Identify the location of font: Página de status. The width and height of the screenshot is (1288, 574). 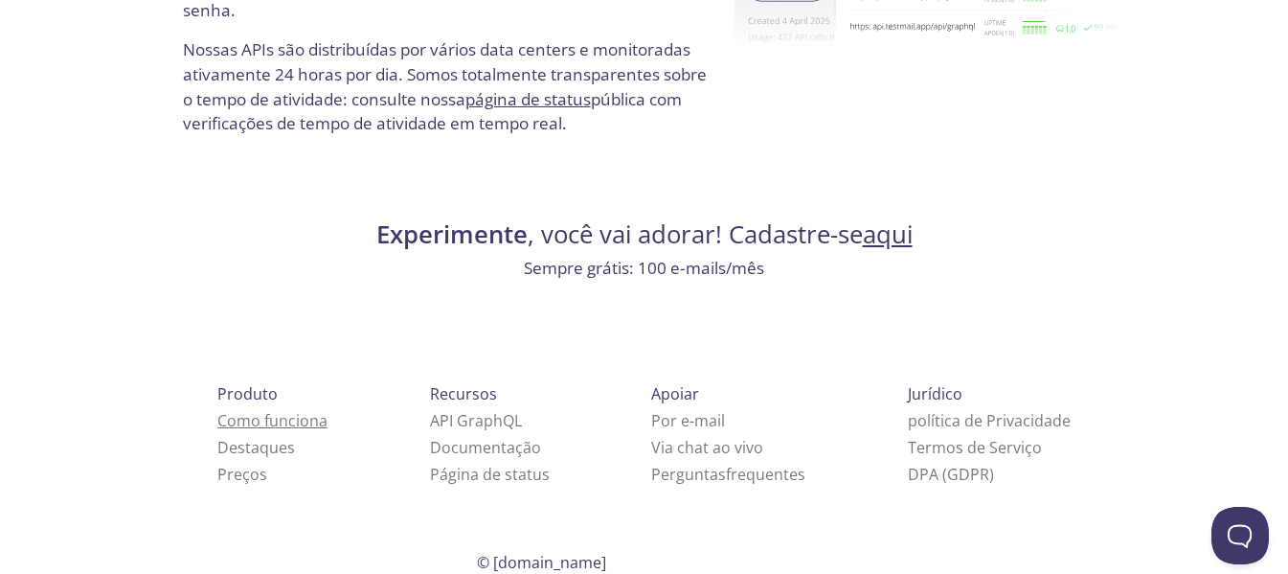
(489, 474).